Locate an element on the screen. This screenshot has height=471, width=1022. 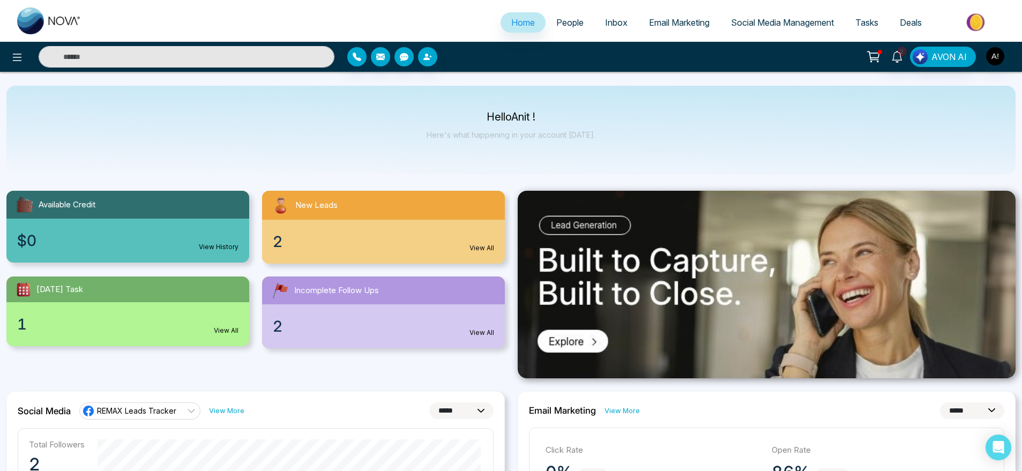
a: People is located at coordinates (569, 23).